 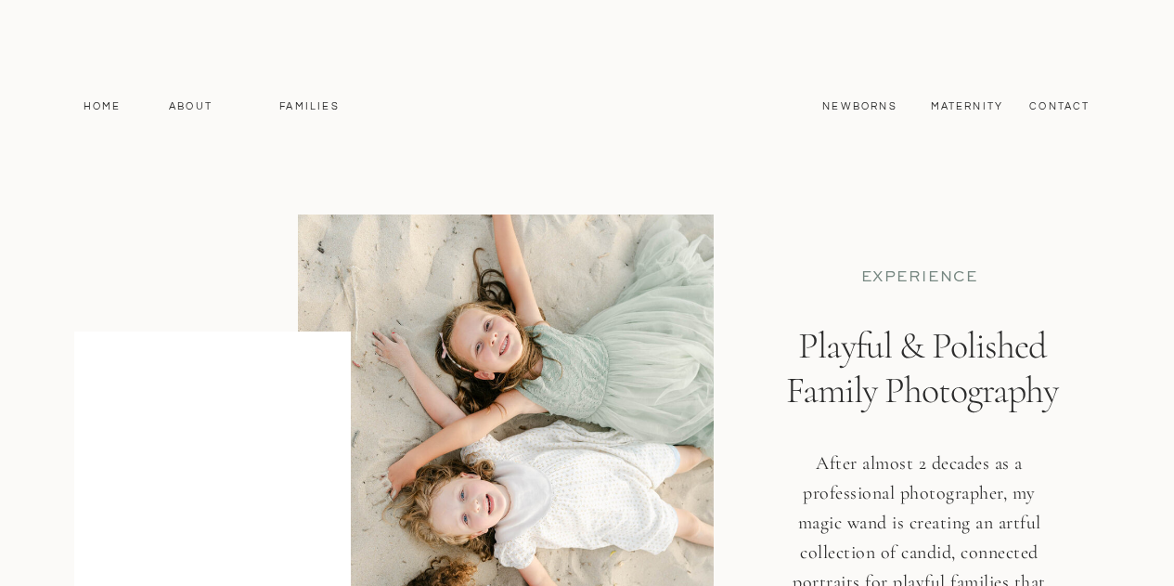 What do you see at coordinates (920, 277) in the screenshot?
I see `p: EXPERIENCE` at bounding box center [920, 277].